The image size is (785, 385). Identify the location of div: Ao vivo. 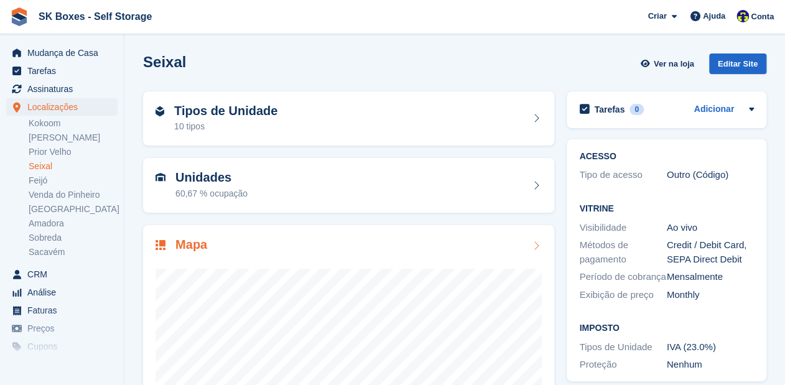
(711, 228).